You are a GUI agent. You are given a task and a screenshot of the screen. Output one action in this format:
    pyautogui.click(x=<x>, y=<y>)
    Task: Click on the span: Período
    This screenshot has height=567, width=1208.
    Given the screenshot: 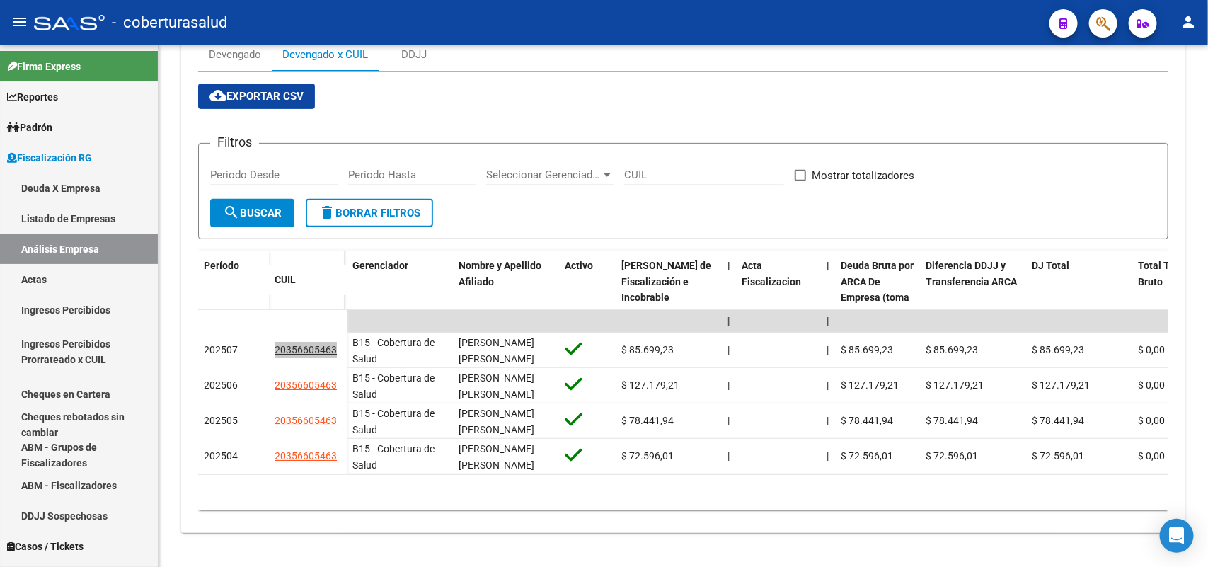 What is the action you would take?
    pyautogui.click(x=221, y=265)
    